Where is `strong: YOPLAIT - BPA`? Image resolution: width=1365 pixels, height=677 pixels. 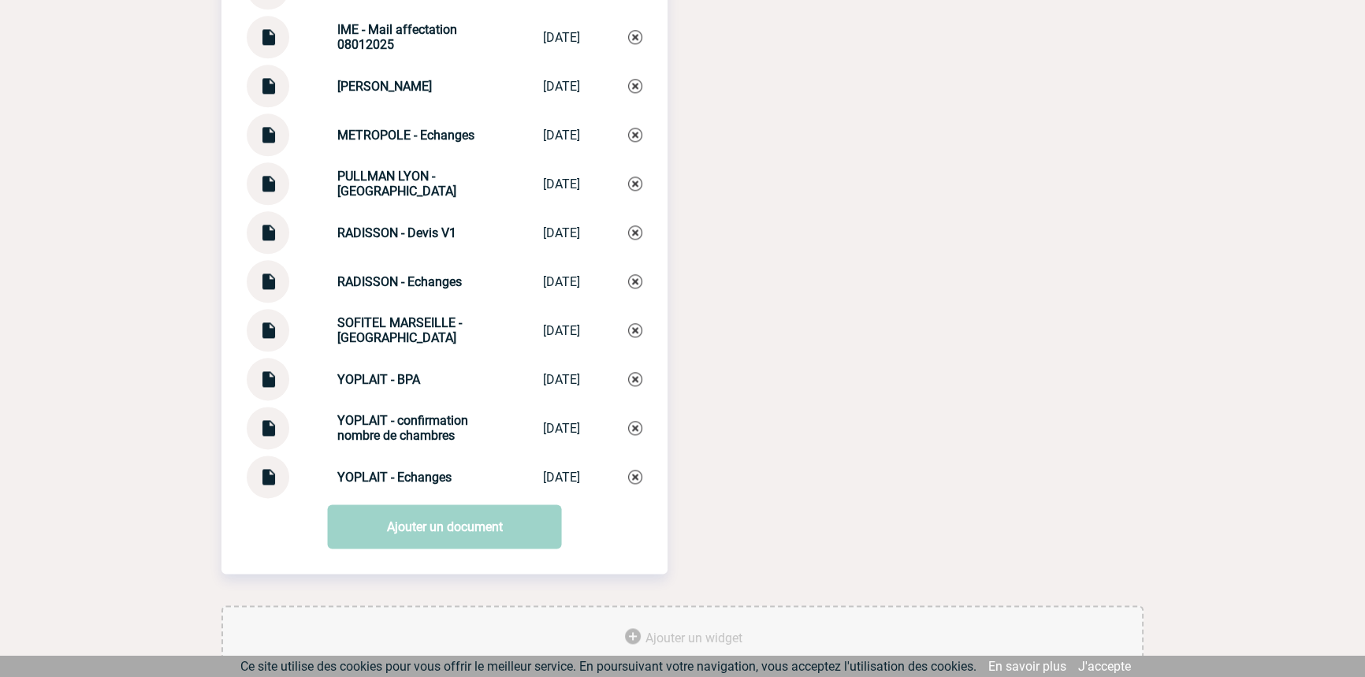
strong: YOPLAIT - BPA is located at coordinates (378, 379).